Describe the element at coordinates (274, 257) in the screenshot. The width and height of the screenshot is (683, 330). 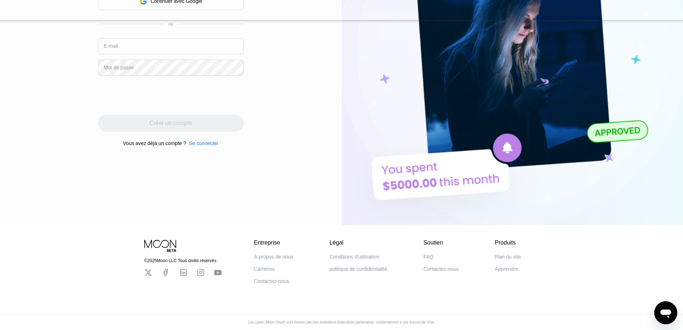
I see `div: À propos de nous` at that location.